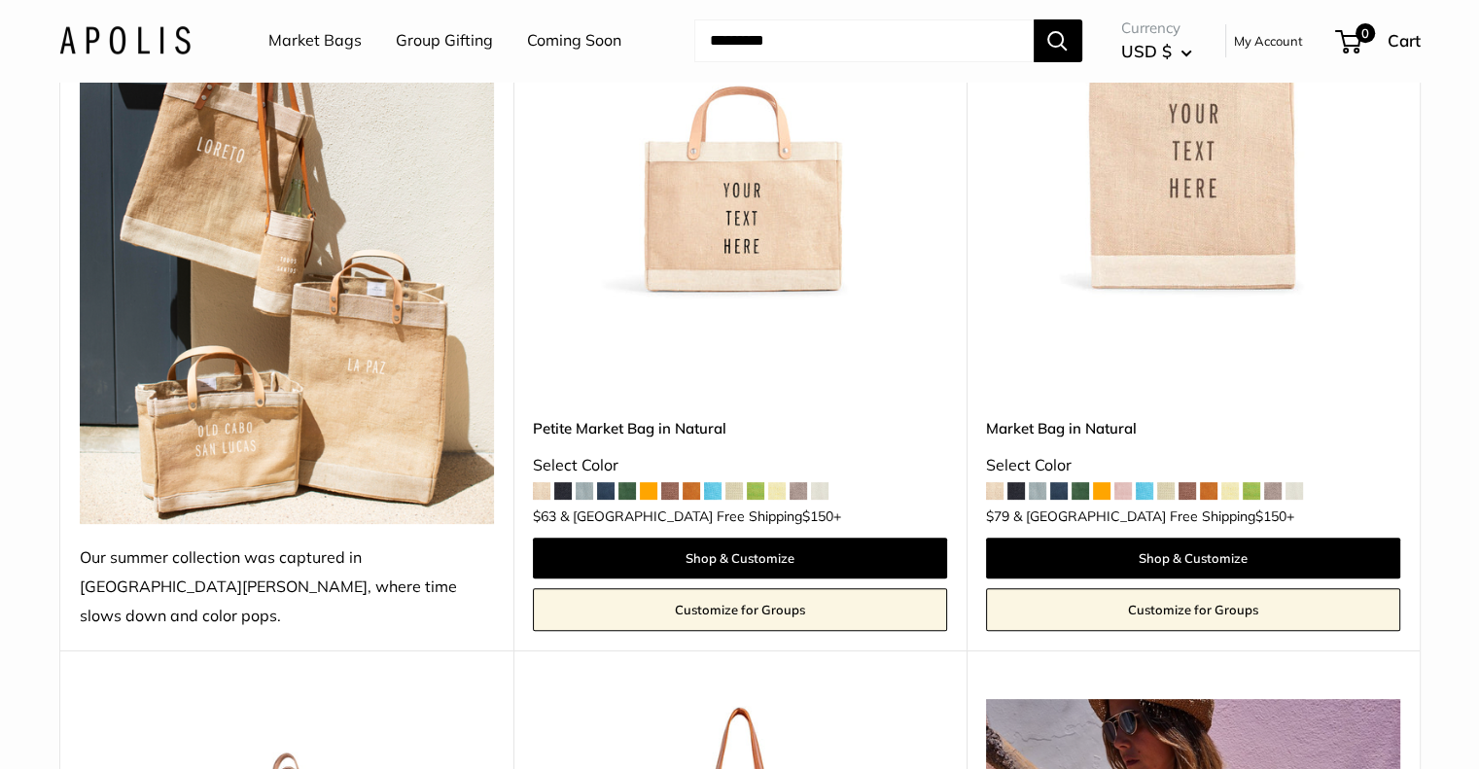  Describe the element at coordinates (1379, 41) in the screenshot. I see `a: 0 Cart` at that location.